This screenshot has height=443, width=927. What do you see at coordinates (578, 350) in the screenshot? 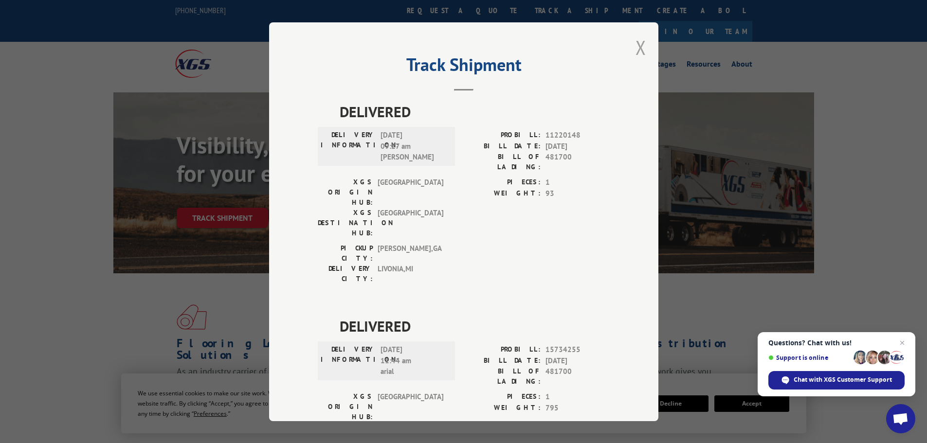
I see `span: 15734255` at bounding box center [578, 350].